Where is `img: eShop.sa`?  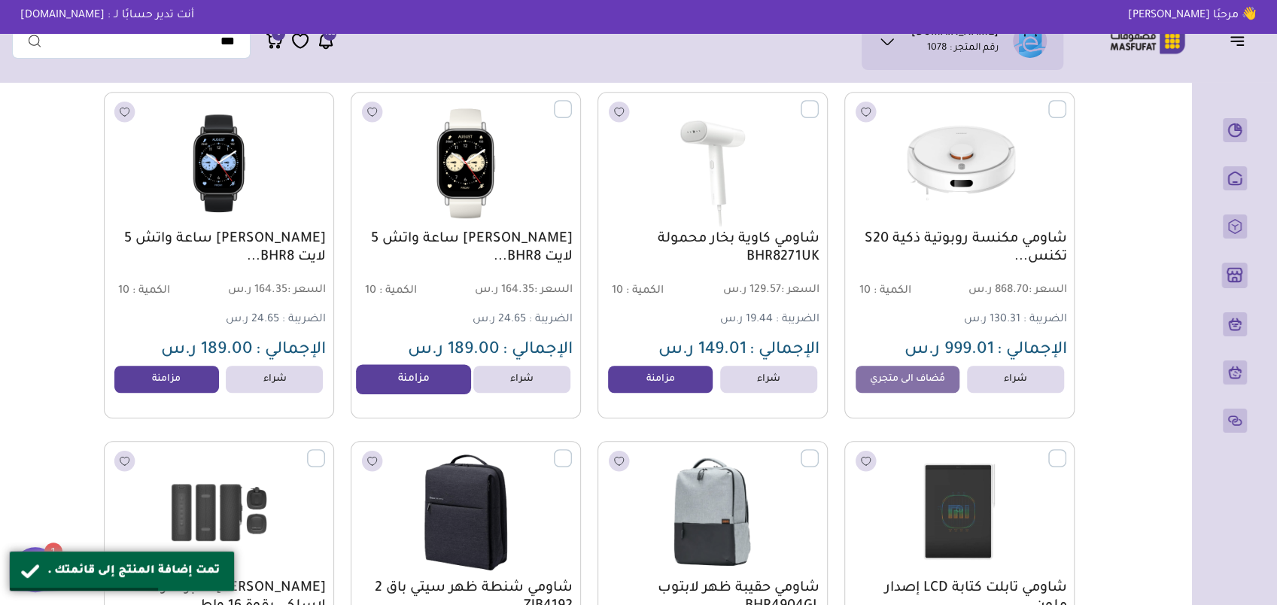 img: eShop.sa is located at coordinates (1030, 41).